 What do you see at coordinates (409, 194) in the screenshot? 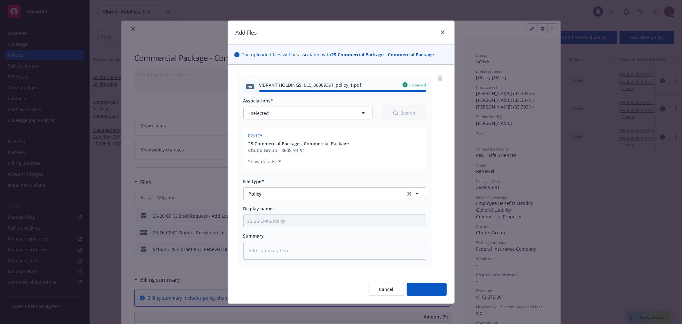
I see `a: clear selection` at bounding box center [409, 194].